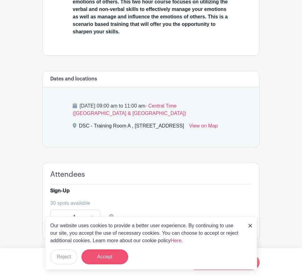 Image resolution: width=302 pixels, height=279 pixels. Describe the element at coordinates (149, 204) in the screenshot. I see `div: 30 spots available` at that location.